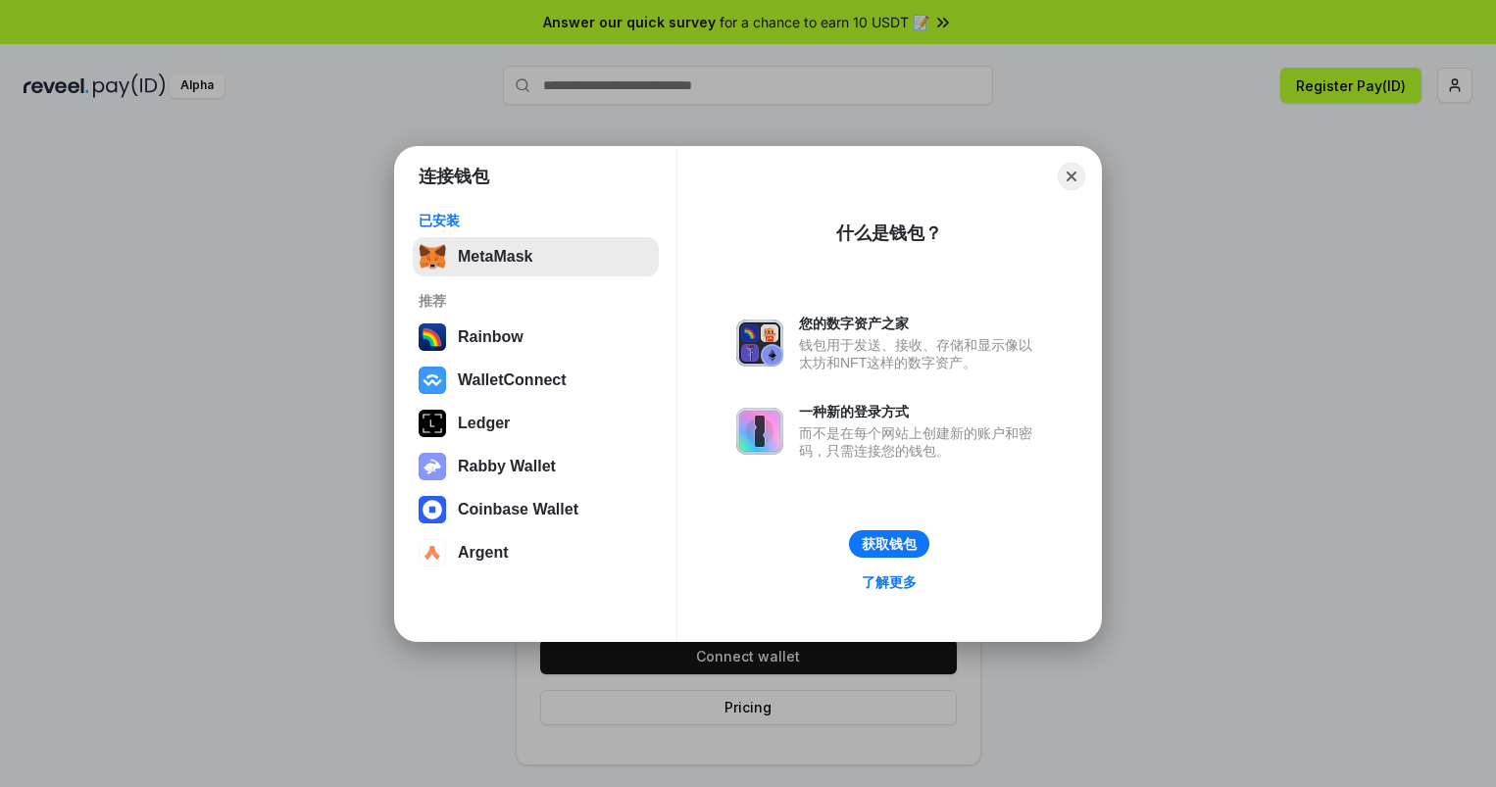 Image resolution: width=1496 pixels, height=787 pixels. Describe the element at coordinates (889, 544) in the screenshot. I see `button: 获取钱包` at that location.